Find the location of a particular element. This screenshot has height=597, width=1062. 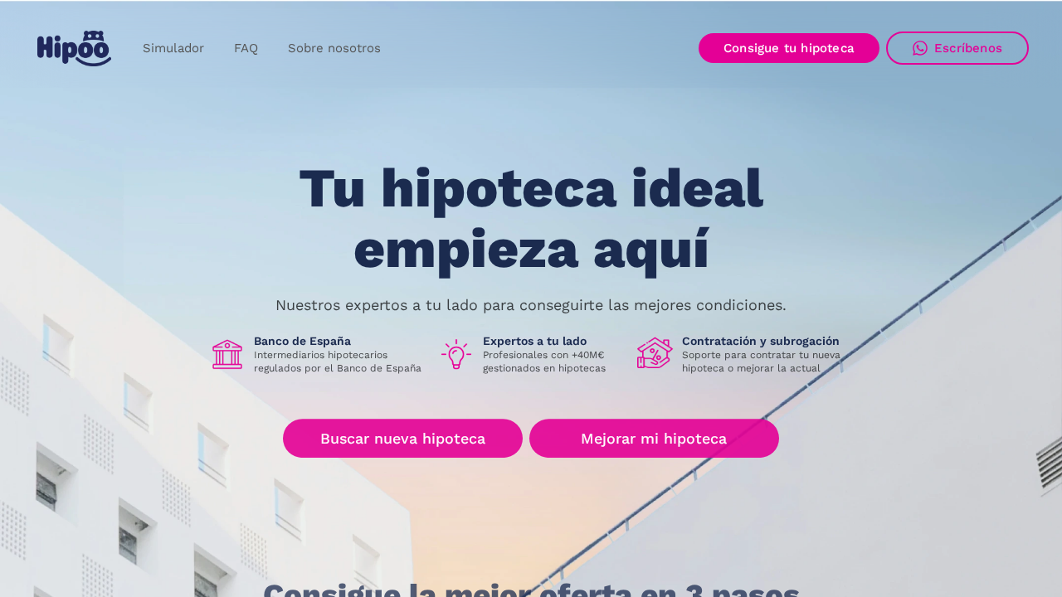

div: Escríbenos is located at coordinates (968, 48).